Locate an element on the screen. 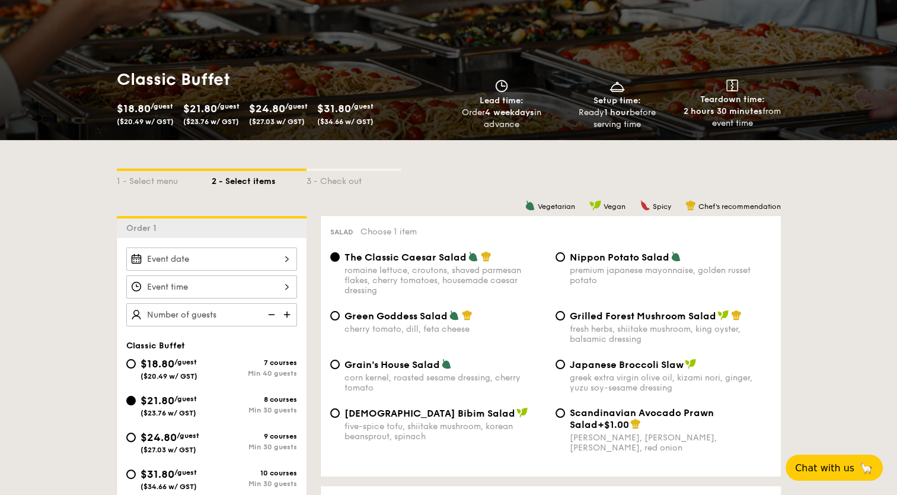  div: 8 courses is located at coordinates (254, 399).